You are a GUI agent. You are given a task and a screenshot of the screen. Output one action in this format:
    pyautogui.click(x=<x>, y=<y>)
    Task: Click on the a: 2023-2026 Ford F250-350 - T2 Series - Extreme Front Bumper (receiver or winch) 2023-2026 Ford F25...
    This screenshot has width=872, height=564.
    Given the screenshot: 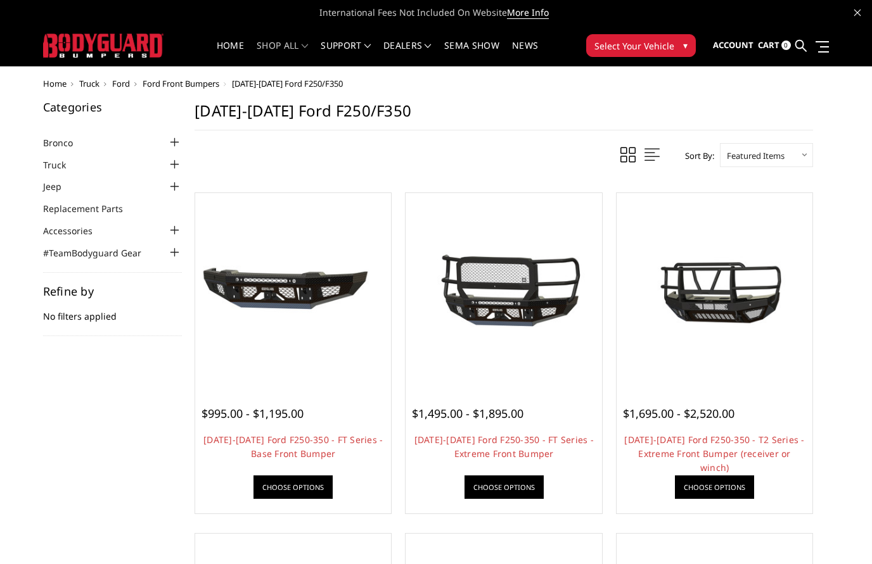 What is the action you would take?
    pyautogui.click(x=714, y=291)
    